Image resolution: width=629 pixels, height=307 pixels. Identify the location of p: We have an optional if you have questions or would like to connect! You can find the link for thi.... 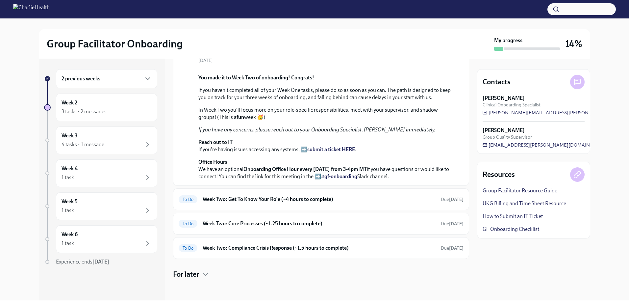
(326, 169).